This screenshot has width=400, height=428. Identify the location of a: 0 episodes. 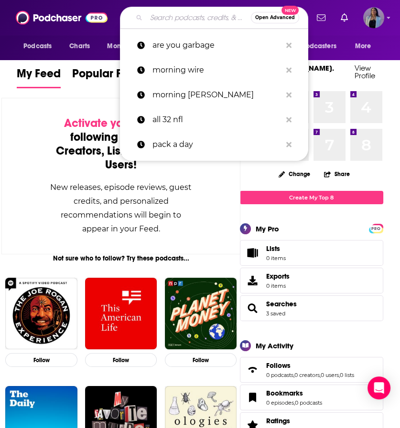
(280, 403).